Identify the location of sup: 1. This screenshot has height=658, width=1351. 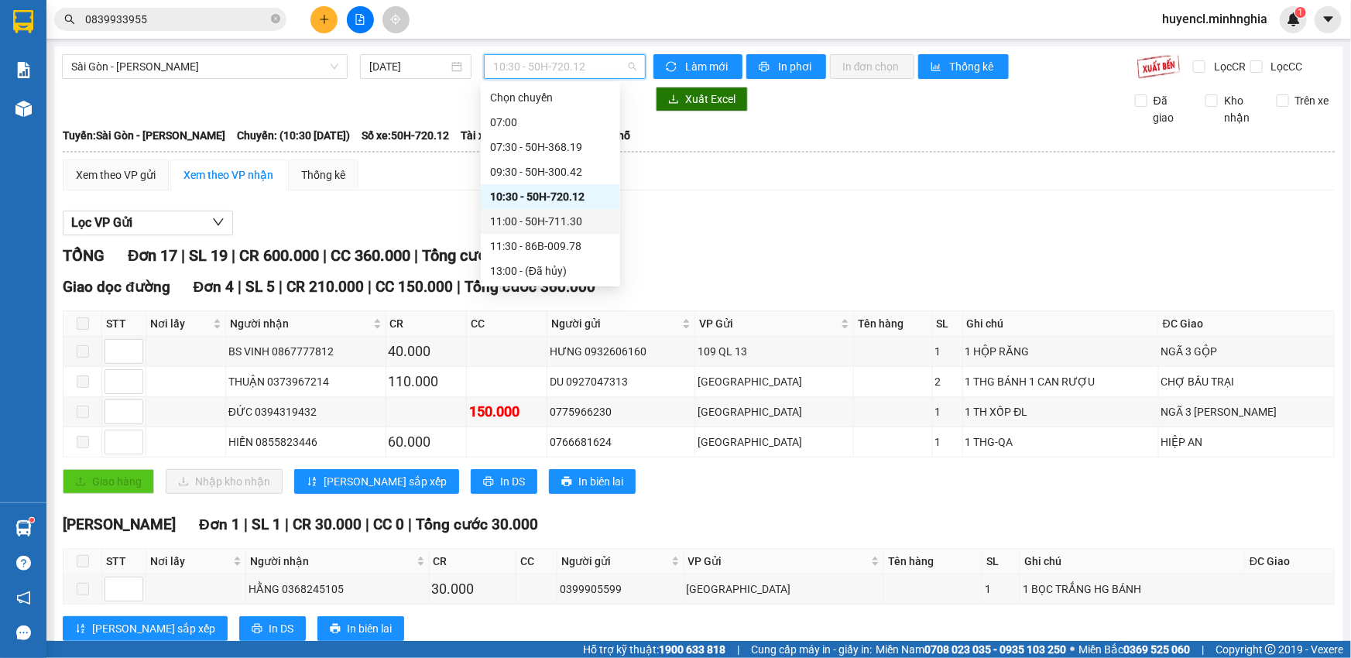
(32, 520).